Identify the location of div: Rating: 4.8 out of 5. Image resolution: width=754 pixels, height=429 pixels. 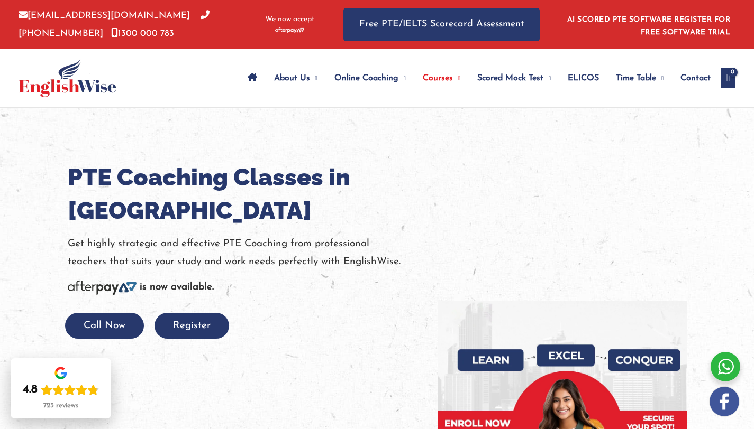
(61, 390).